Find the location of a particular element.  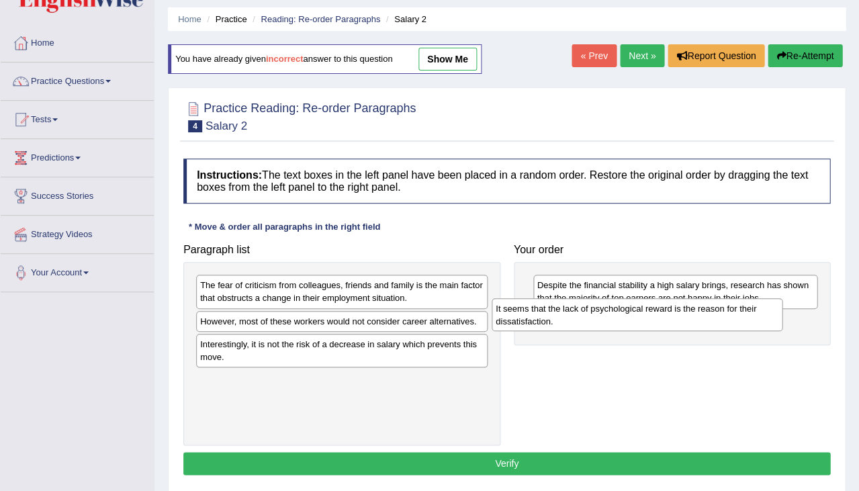

div: Interestingly, it is not the risk of a decrease in salary which prevents this move. is located at coordinates (342, 351).